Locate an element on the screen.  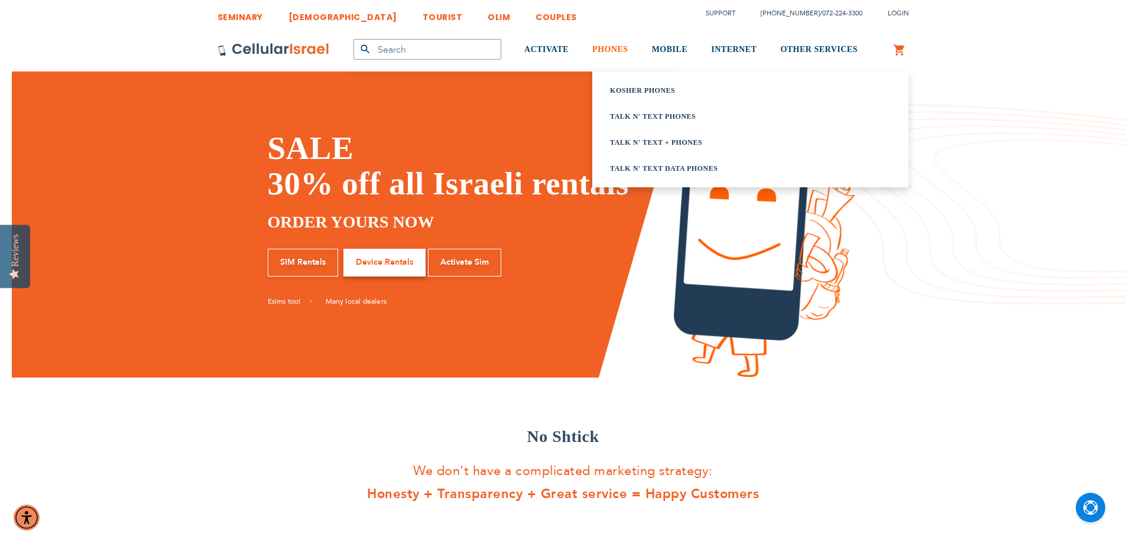
a: Talk n' Text Data Phones is located at coordinates (735, 168).